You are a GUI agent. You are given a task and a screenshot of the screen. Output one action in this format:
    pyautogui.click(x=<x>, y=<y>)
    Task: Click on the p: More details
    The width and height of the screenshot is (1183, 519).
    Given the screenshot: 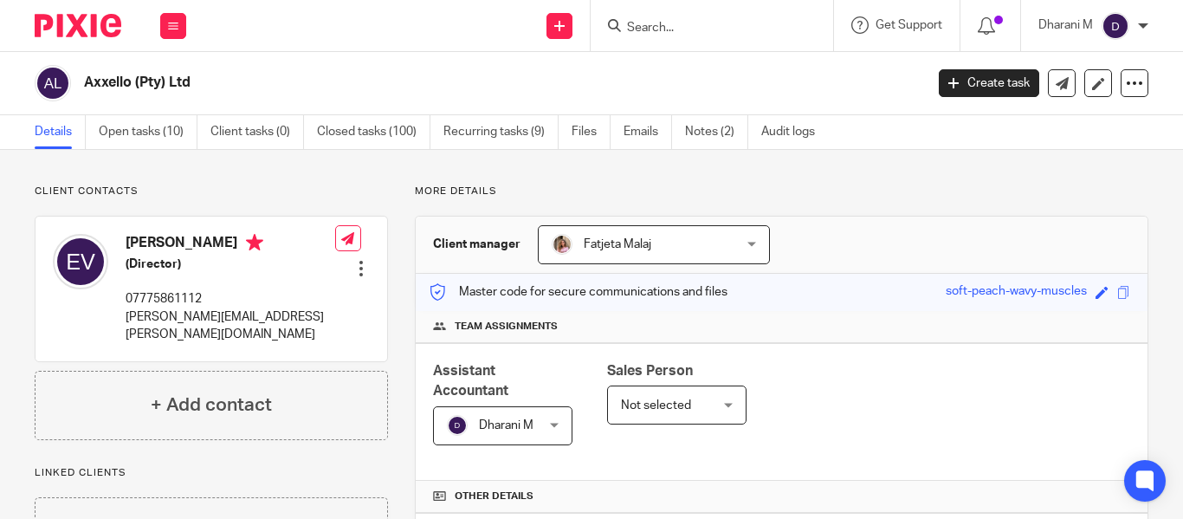 What is the action you would take?
    pyautogui.click(x=781, y=191)
    